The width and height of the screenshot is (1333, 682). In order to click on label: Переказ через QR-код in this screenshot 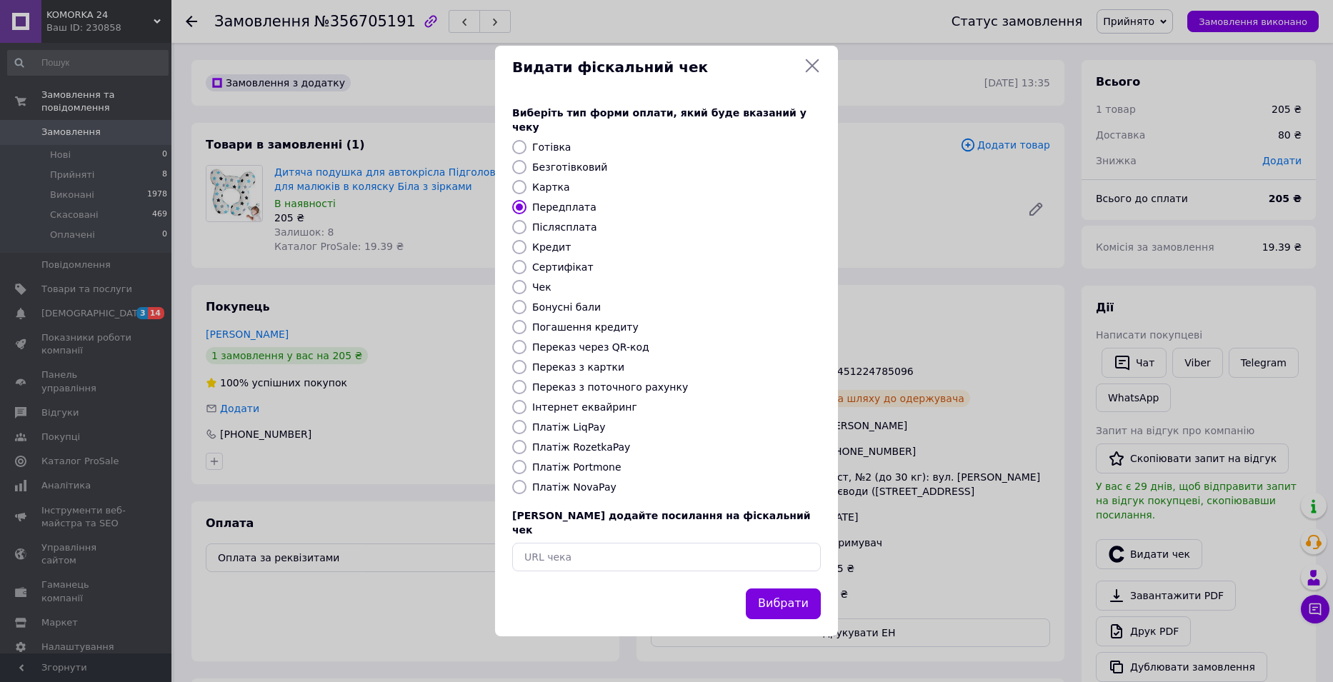, I will do `click(591, 347)`.